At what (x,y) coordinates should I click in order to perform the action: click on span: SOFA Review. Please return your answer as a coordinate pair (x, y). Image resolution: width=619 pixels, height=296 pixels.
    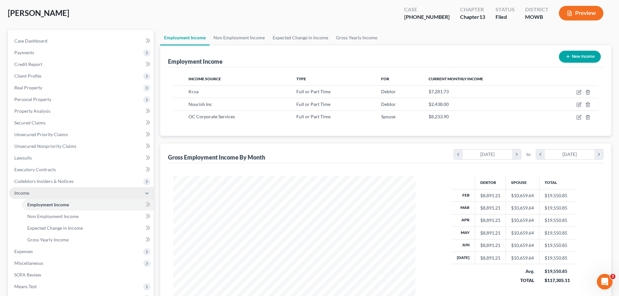
    Looking at the image, I should click on (28, 275).